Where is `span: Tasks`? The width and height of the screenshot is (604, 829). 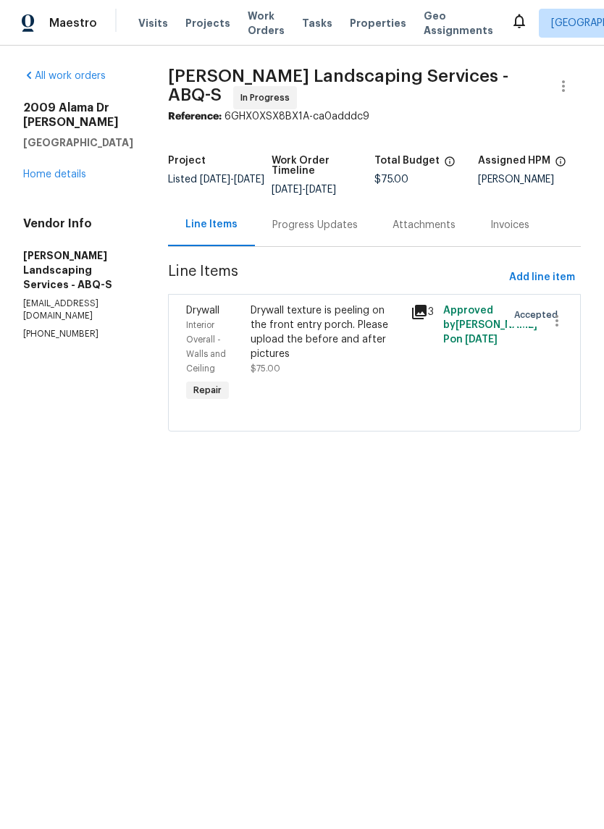 span: Tasks is located at coordinates (317, 23).